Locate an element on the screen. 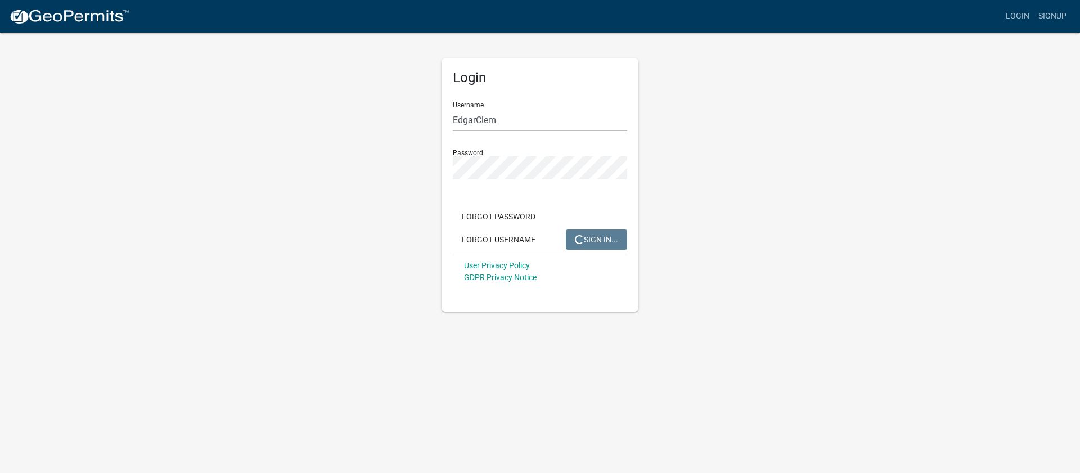 This screenshot has width=1080, height=473. a: User Privacy Policy is located at coordinates (497, 266).